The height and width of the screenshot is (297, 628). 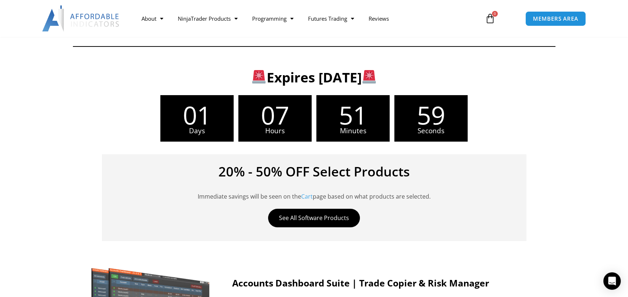 I want to click on a: Cart, so click(x=307, y=196).